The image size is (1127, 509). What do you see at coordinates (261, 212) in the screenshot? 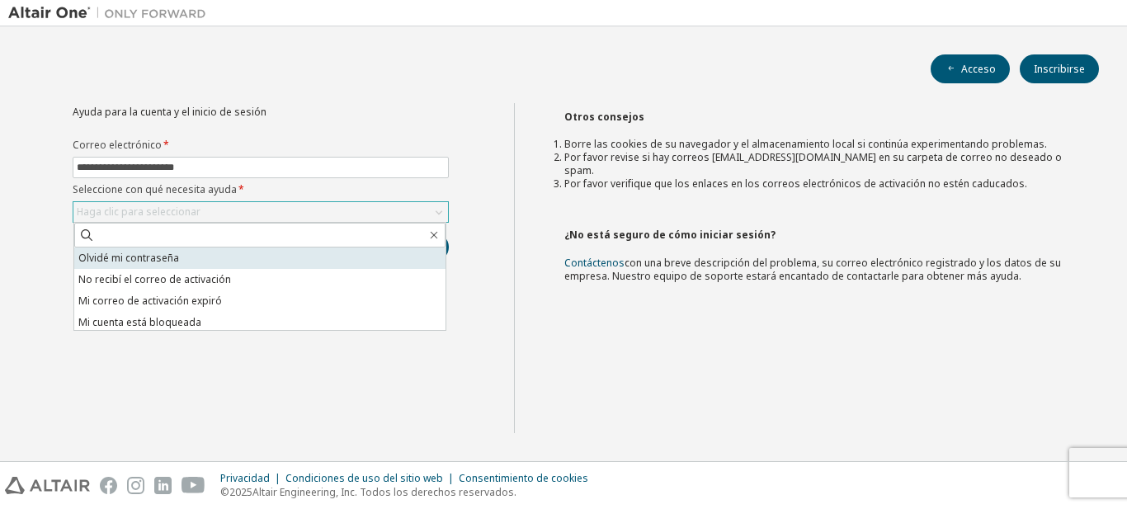
I see `div: Haga clic para seleccionar` at bounding box center [261, 212].